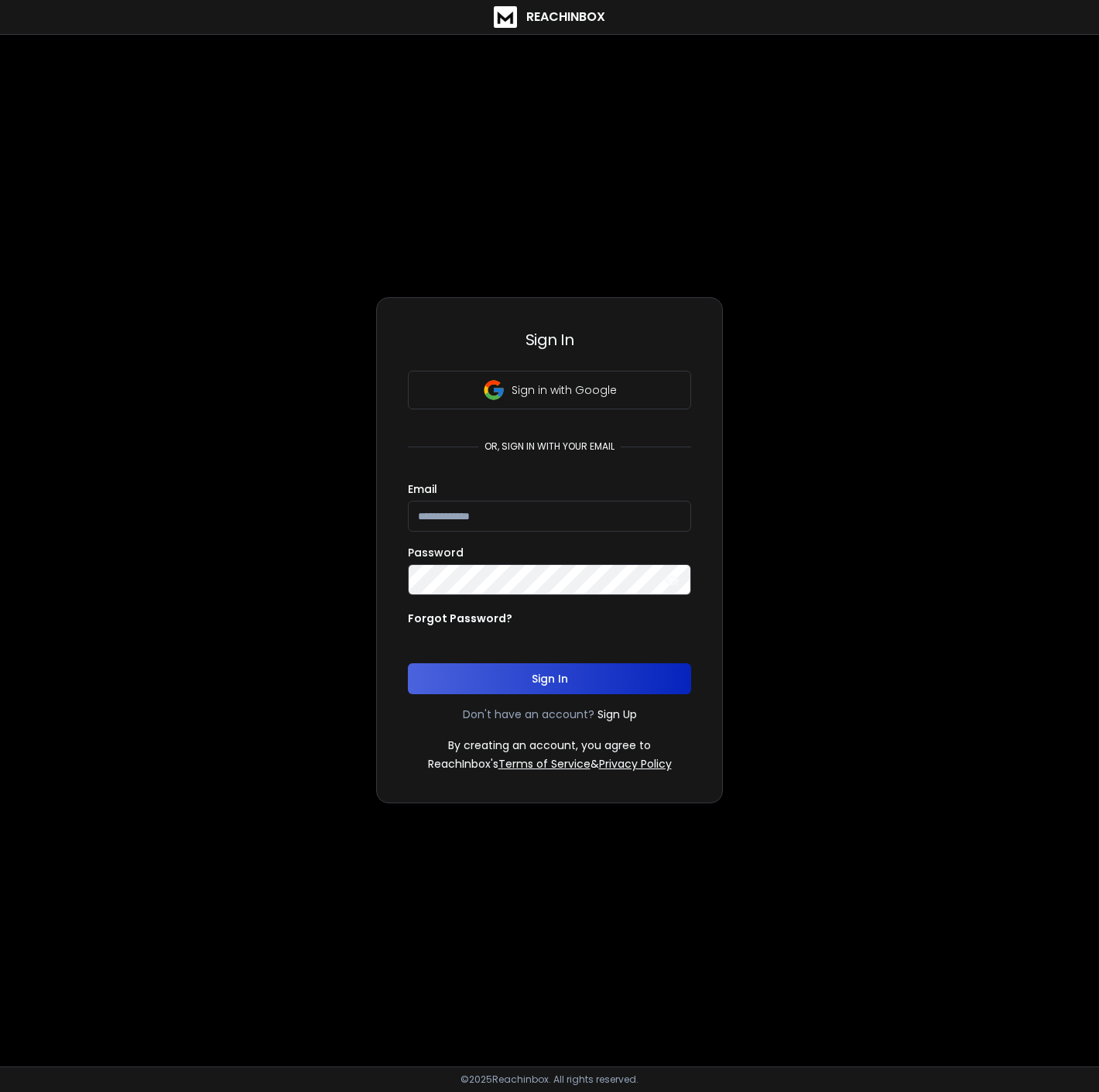 Image resolution: width=1099 pixels, height=1092 pixels. What do you see at coordinates (549, 746) in the screenshot?
I see `p: By creating an account, you agree to` at bounding box center [549, 746].